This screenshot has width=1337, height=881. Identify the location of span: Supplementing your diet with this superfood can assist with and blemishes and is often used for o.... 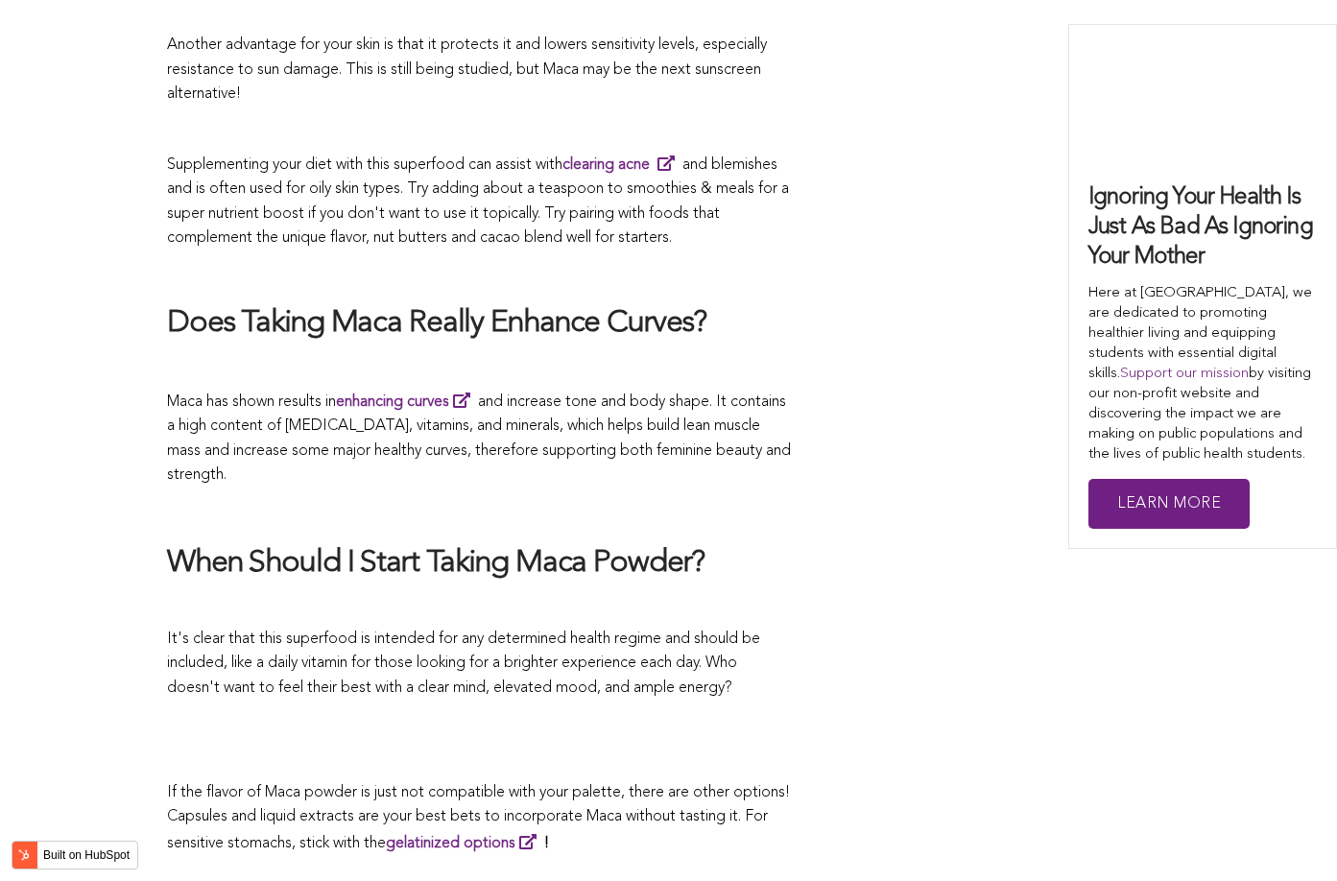
(478, 202).